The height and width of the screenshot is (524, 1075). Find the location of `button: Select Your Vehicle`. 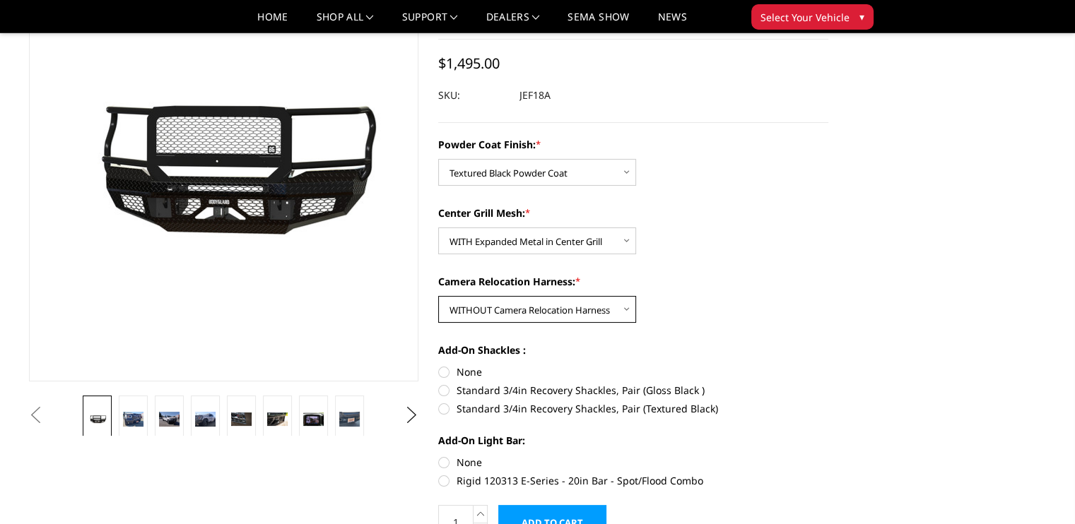

button: Select Your Vehicle is located at coordinates (812, 17).